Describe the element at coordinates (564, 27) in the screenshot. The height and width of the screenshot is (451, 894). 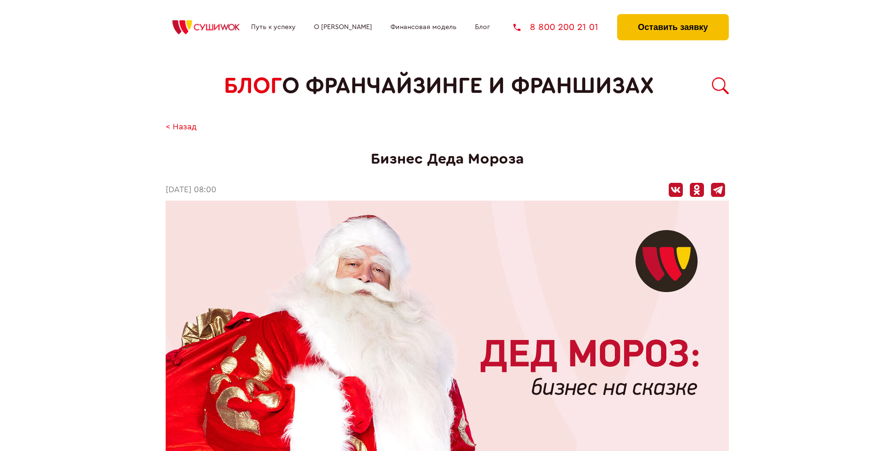
I see `span: 8 800 200 21 01` at that location.